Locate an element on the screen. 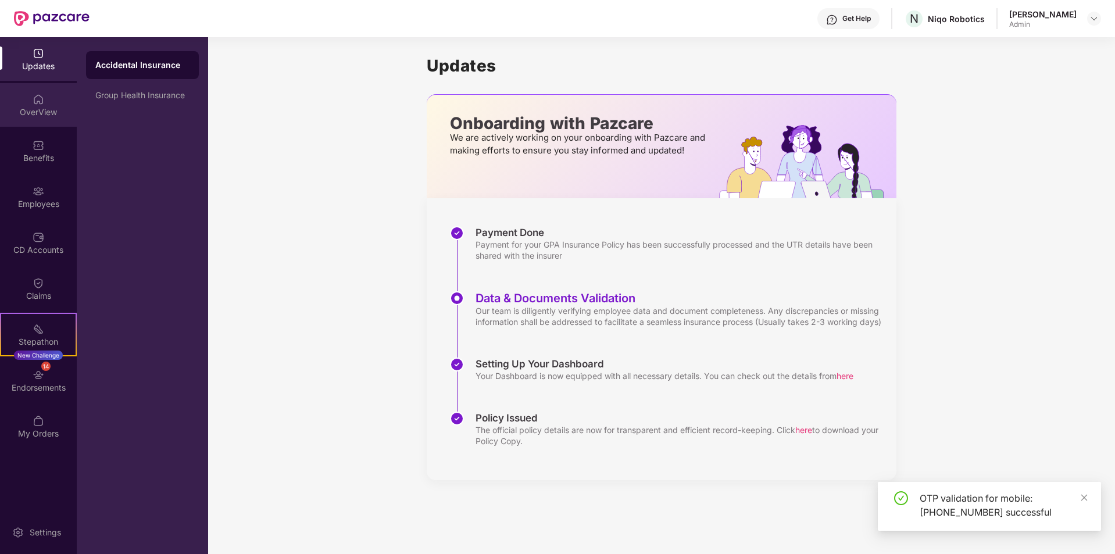 The height and width of the screenshot is (554, 1115). span: N is located at coordinates (914, 19).